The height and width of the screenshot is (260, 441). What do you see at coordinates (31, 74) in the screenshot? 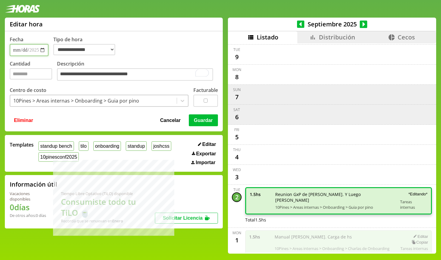
I see `input: Cantidad` at bounding box center [31, 74].